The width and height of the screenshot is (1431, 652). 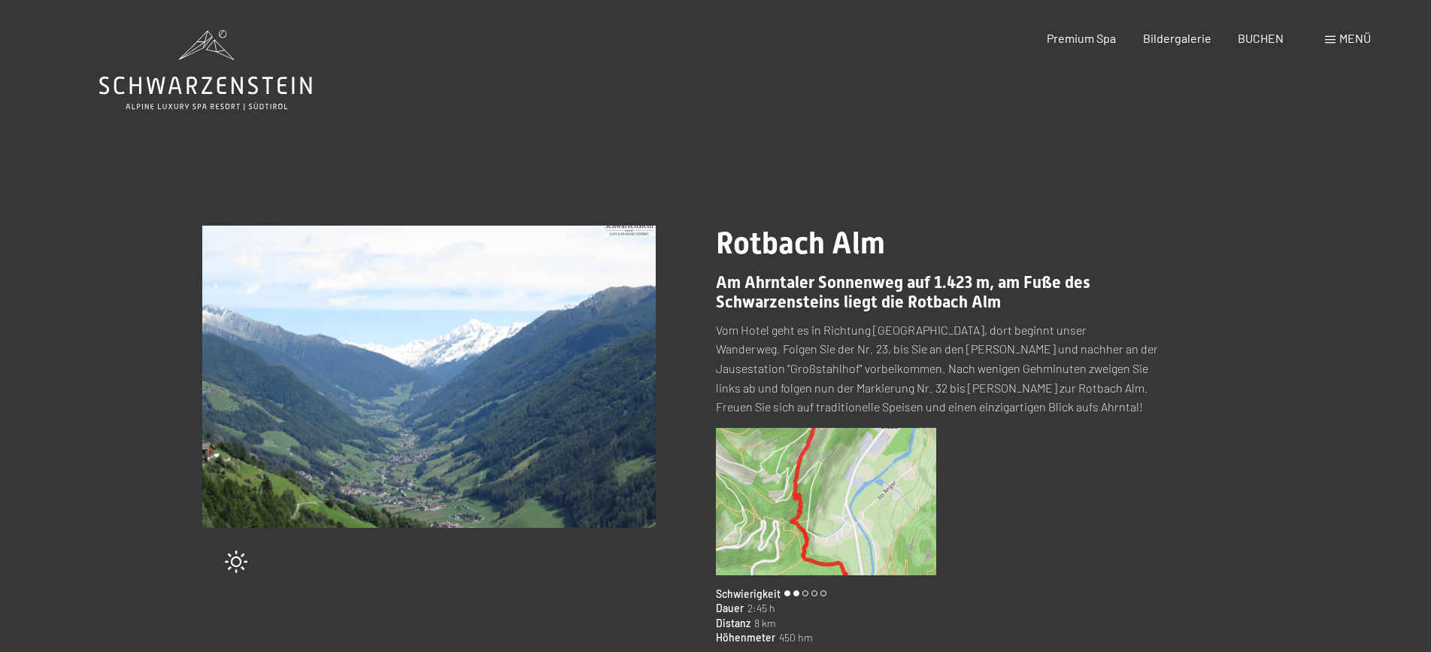 What do you see at coordinates (1177, 38) in the screenshot?
I see `span: Bildergalerie` at bounding box center [1177, 38].